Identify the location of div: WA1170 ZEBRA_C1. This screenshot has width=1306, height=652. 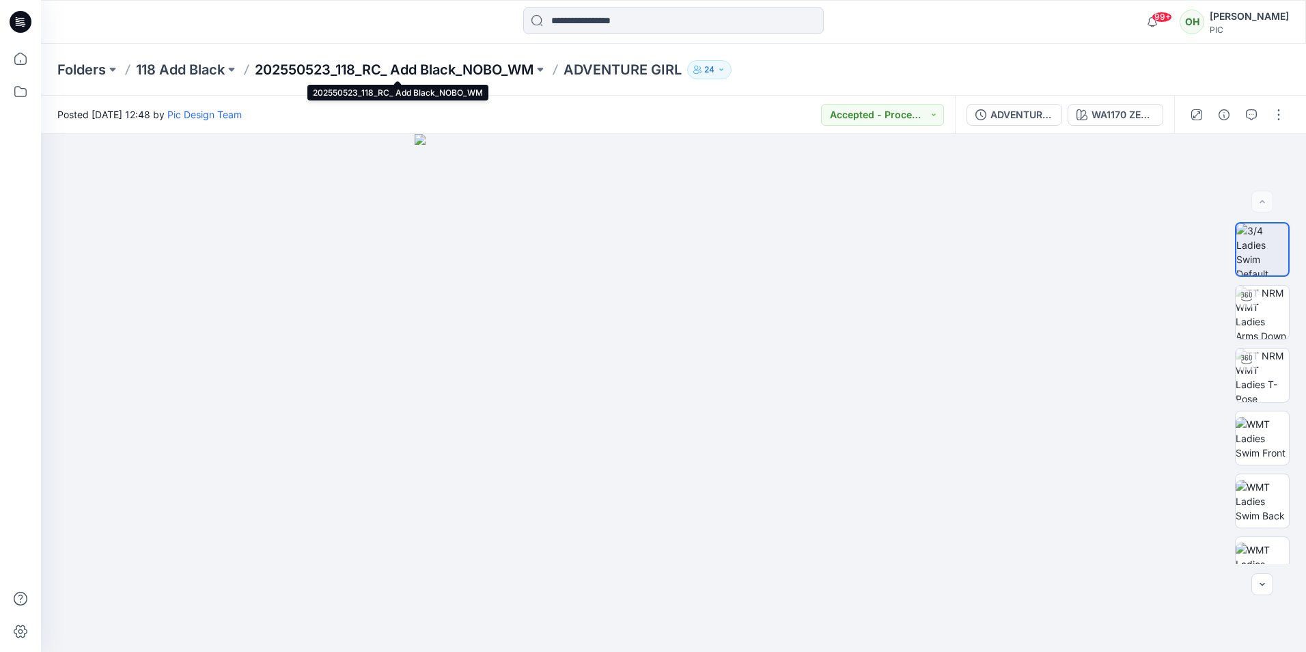
(1123, 115).